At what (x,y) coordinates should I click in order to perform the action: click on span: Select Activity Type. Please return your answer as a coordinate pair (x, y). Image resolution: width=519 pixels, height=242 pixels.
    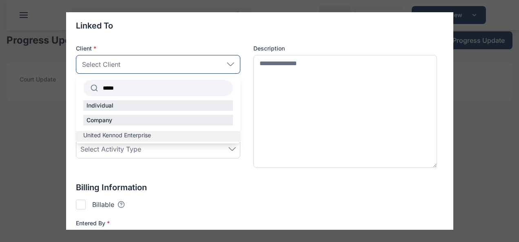
    Looking at the image, I should click on (111, 149).